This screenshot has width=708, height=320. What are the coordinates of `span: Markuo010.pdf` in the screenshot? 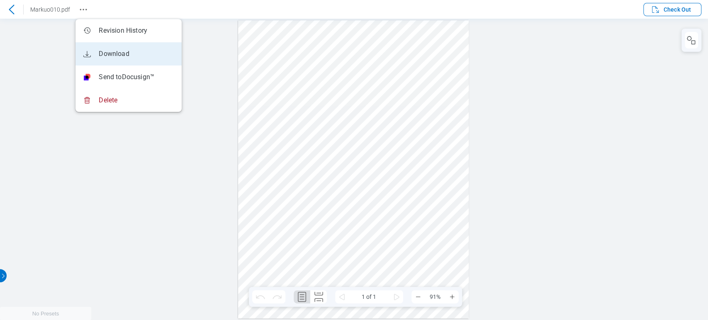 It's located at (50, 10).